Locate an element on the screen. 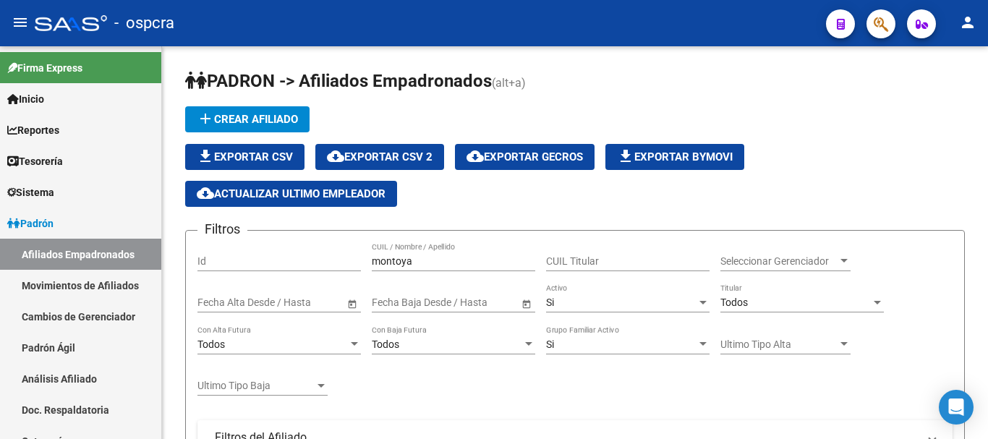  span: Seleccionar Gerenciador is located at coordinates (779, 261).